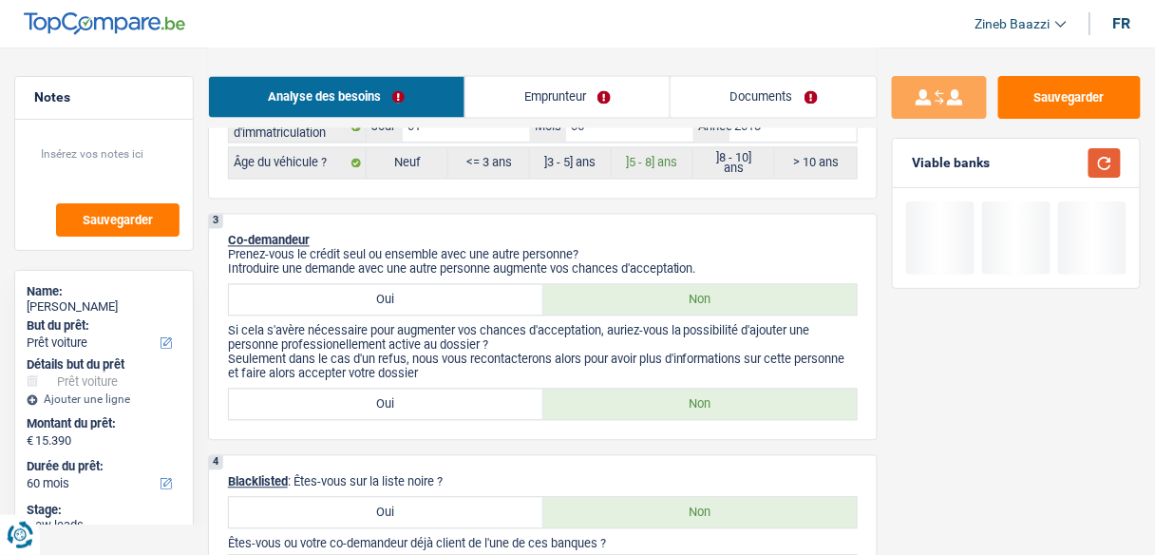 The height and width of the screenshot is (555, 1155). Describe the element at coordinates (269, 240) in the screenshot. I see `span: Co-demandeur` at that location.